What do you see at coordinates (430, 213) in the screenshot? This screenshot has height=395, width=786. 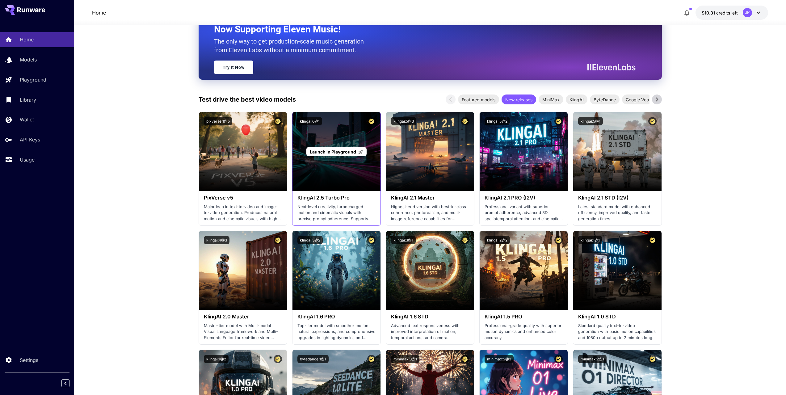 I see `p: Highest-end version with best-in-class coherence, photorealism, and multi-image reference capabil...` at bounding box center [430, 213].